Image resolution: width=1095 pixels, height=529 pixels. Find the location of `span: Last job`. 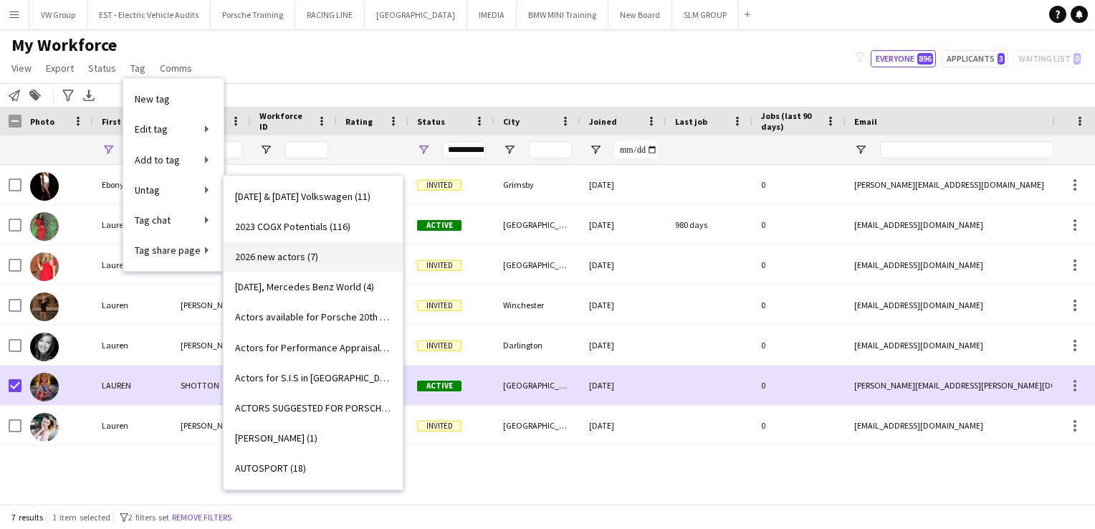

span: Last job is located at coordinates (691, 121).